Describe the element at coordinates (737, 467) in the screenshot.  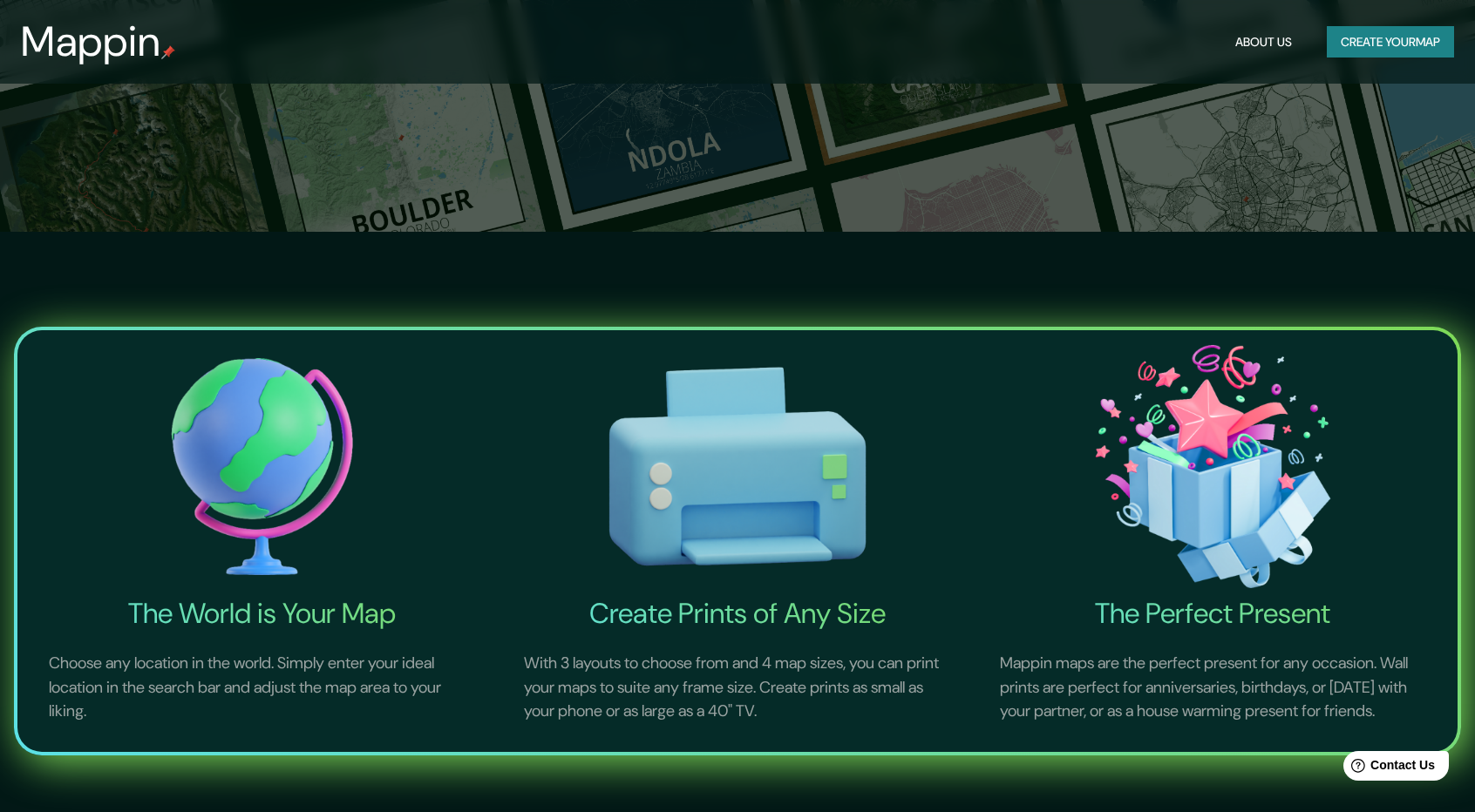
I see `img: Create Prints of Any Size-icon` at that location.